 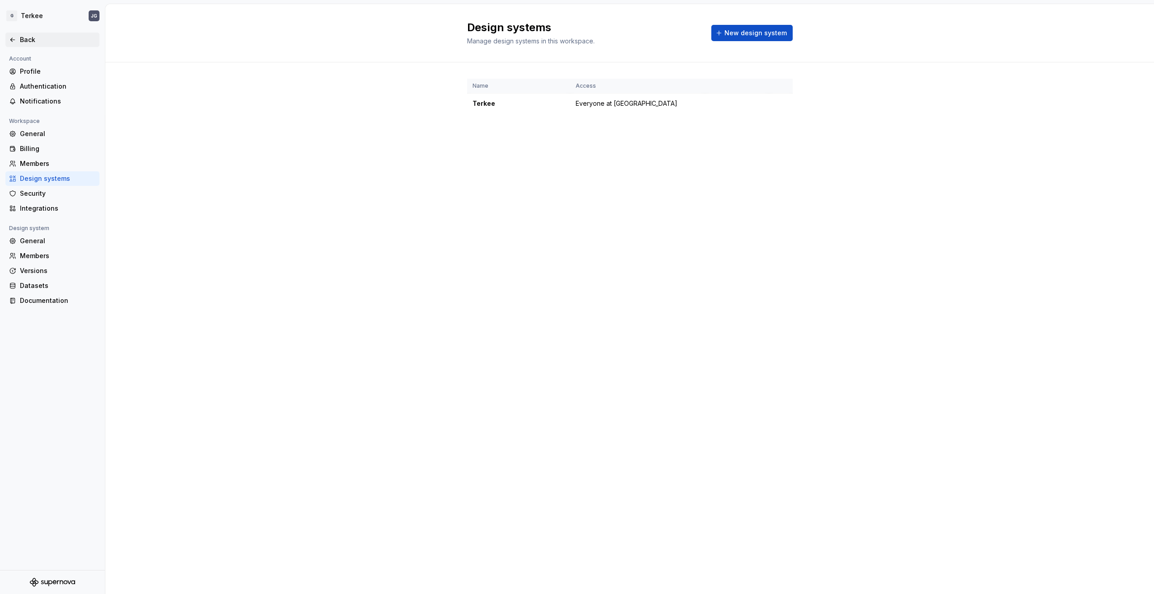 What do you see at coordinates (58, 101) in the screenshot?
I see `div: Notifications` at bounding box center [58, 101].